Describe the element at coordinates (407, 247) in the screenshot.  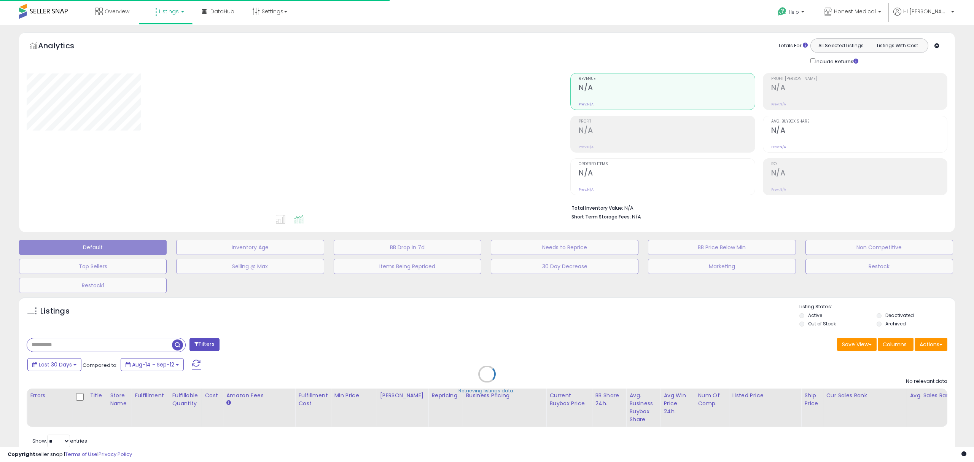
I see `button: BB Drop in 7d` at that location.